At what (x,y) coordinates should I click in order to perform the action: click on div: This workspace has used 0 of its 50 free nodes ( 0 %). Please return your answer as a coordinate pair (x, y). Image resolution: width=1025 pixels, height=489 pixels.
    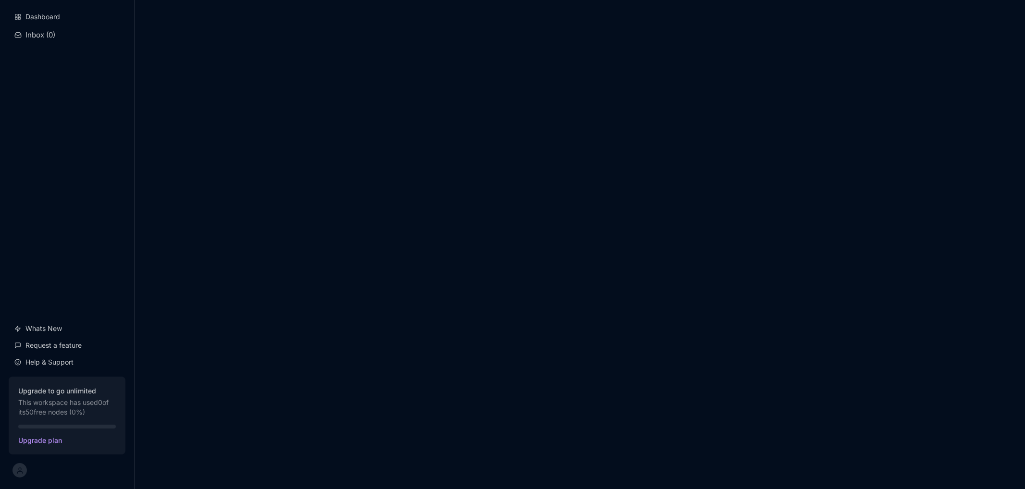
    Looking at the image, I should click on (67, 402).